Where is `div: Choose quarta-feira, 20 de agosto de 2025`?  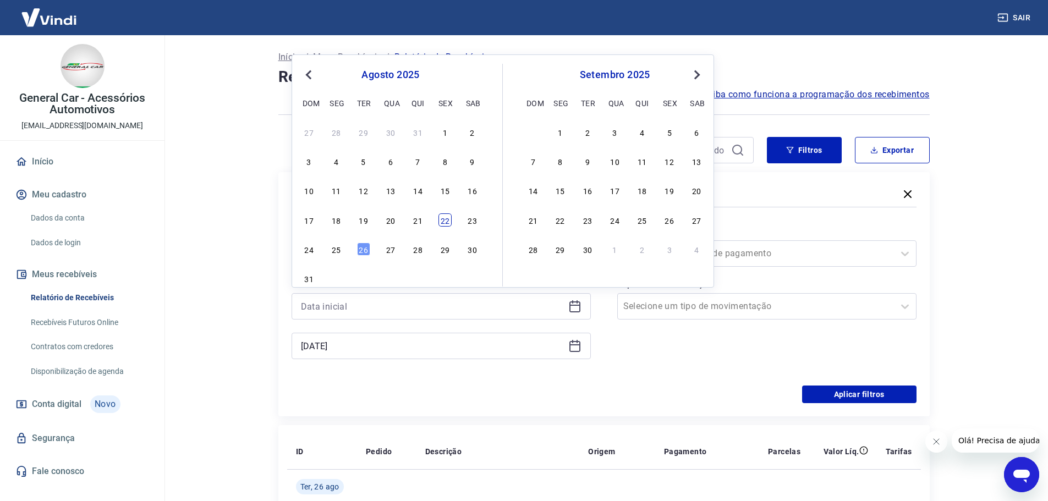
div: Choose quarta-feira, 20 de agosto de 2025 is located at coordinates (391, 220).